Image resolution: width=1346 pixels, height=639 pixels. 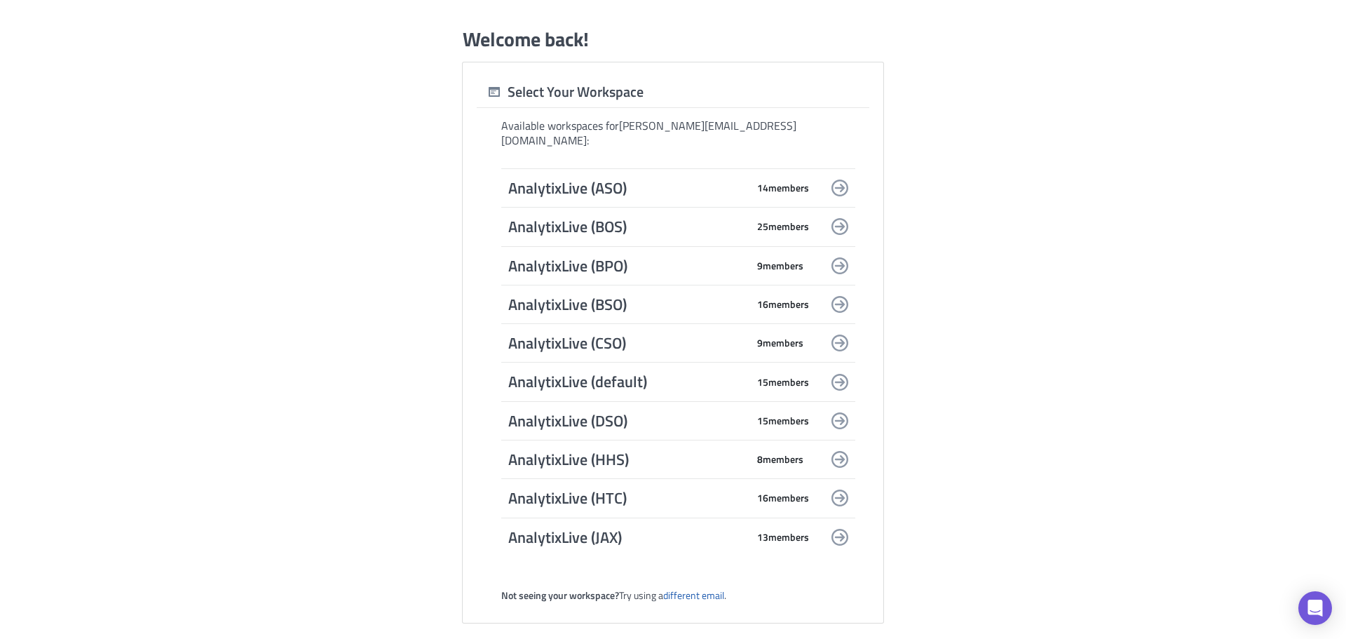 I want to click on a: different email, so click(x=693, y=595).